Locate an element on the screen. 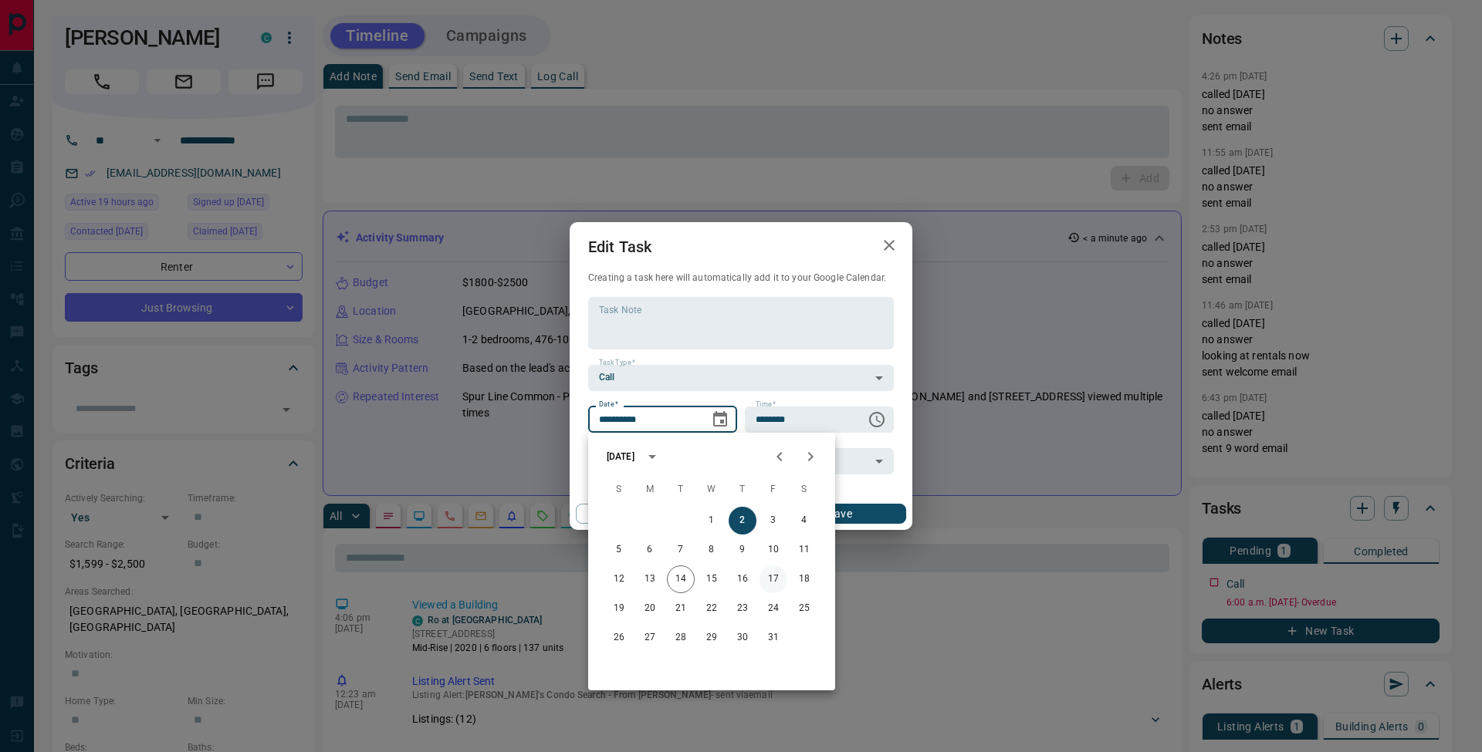 The height and width of the screenshot is (752, 1482). span: Tuesday is located at coordinates (681, 490).